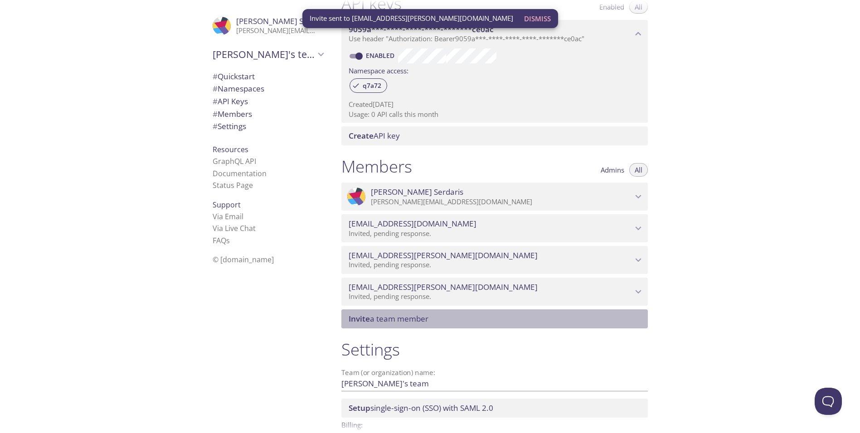 Image resolution: width=860 pixels, height=433 pixels. What do you see at coordinates (268, 54) in the screenshot?
I see `div: George's team` at bounding box center [268, 54].